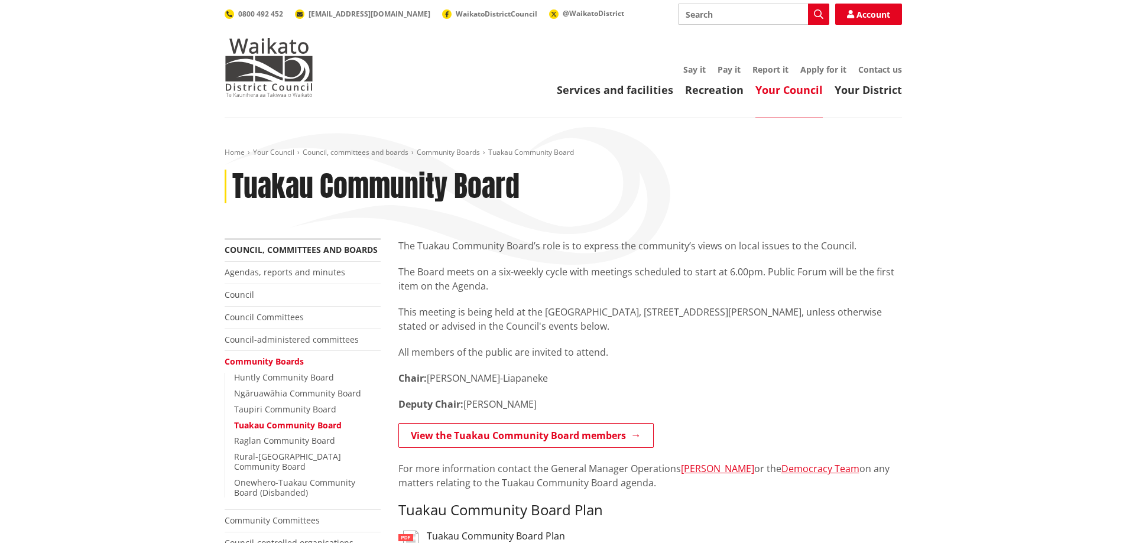 Image resolution: width=1126 pixels, height=543 pixels. What do you see at coordinates (868, 14) in the screenshot?
I see `a: Account` at bounding box center [868, 14].